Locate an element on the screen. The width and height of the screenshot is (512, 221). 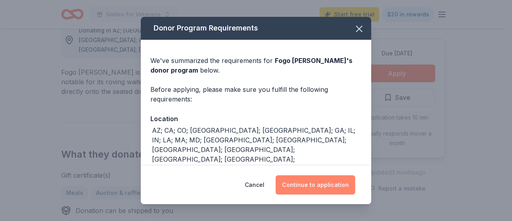
button: Cancel is located at coordinates (255, 185).